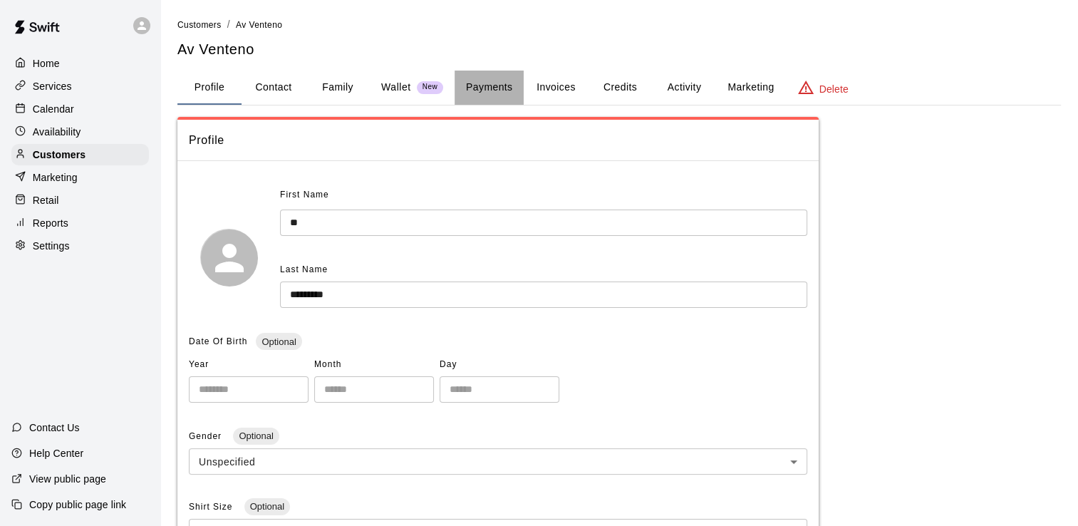 The image size is (1078, 526). I want to click on p: Marketing, so click(55, 177).